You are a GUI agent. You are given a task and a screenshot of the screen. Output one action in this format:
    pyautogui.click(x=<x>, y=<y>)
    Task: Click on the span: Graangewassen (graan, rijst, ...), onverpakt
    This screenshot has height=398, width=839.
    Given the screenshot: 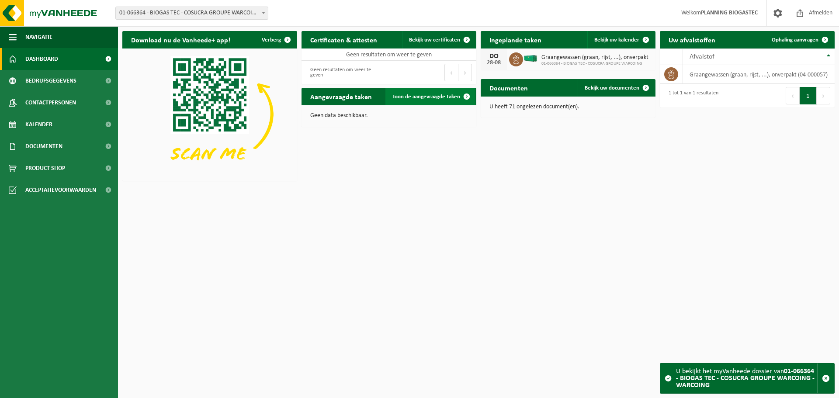 What is the action you would take?
    pyautogui.click(x=595, y=58)
    